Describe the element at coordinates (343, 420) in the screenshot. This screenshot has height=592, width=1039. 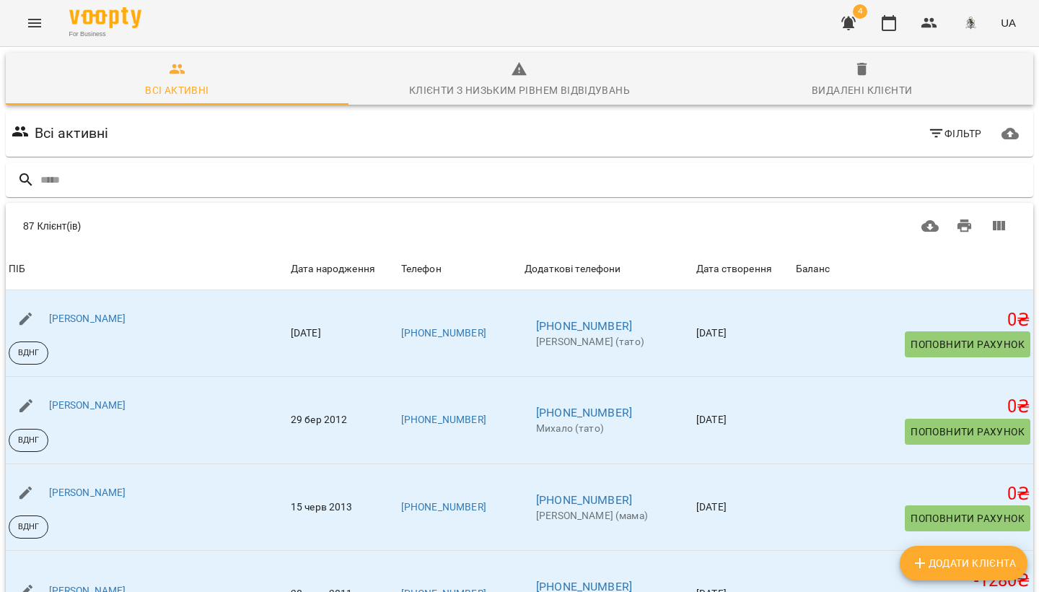
I see `td: 29 бер 2012` at that location.